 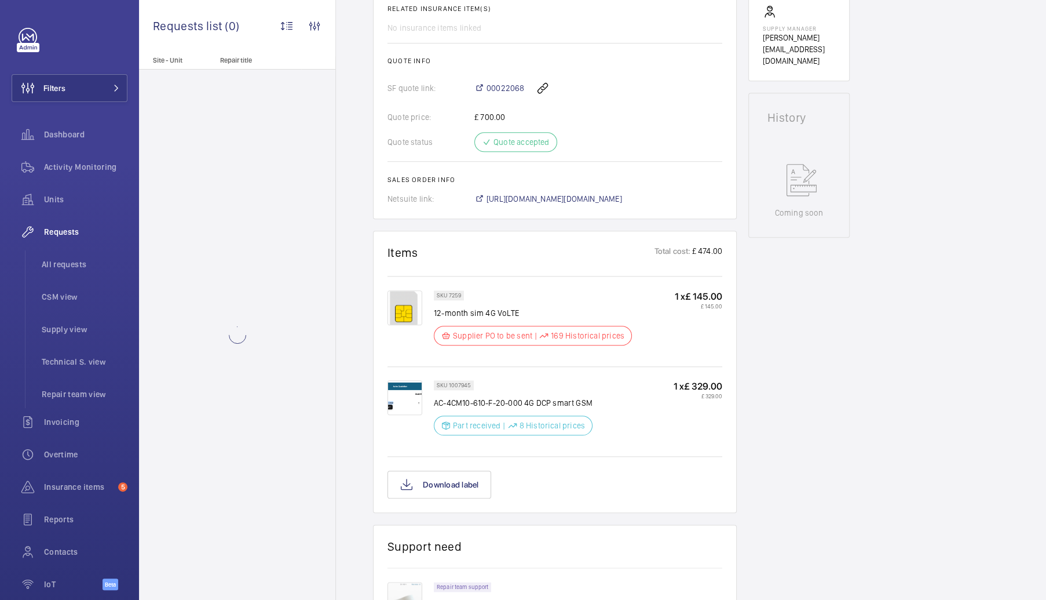 I want to click on span: Supply view, so click(x=85, y=329).